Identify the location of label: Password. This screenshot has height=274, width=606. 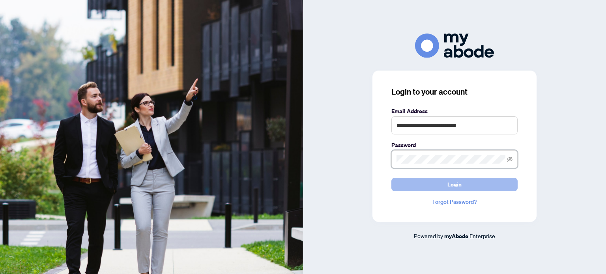
(455, 145).